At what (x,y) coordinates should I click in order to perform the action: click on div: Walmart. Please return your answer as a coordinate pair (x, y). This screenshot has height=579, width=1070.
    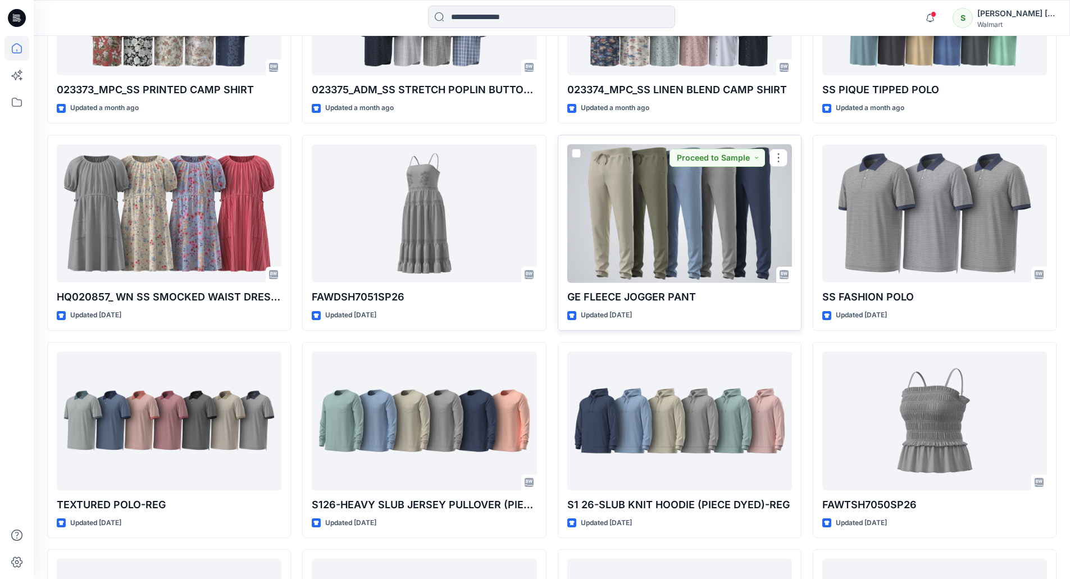
    Looking at the image, I should click on (1017, 24).